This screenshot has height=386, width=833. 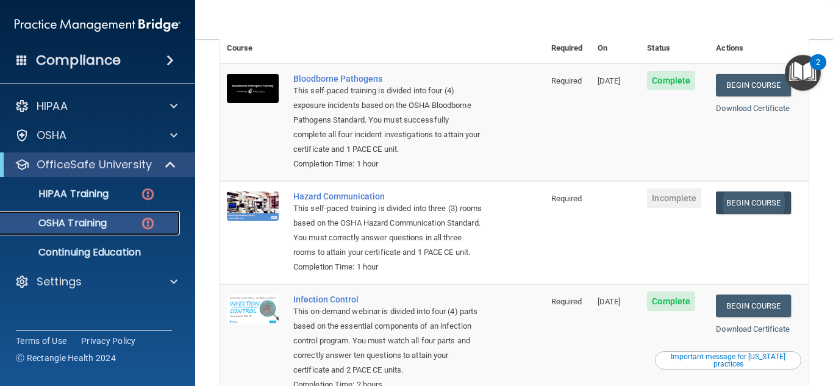 What do you see at coordinates (388, 299) in the screenshot?
I see `a: Infection Control` at bounding box center [388, 299].